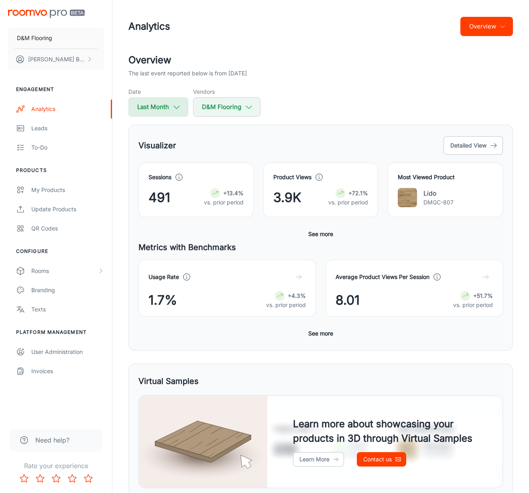  I want to click on div: To-do, so click(67, 148).